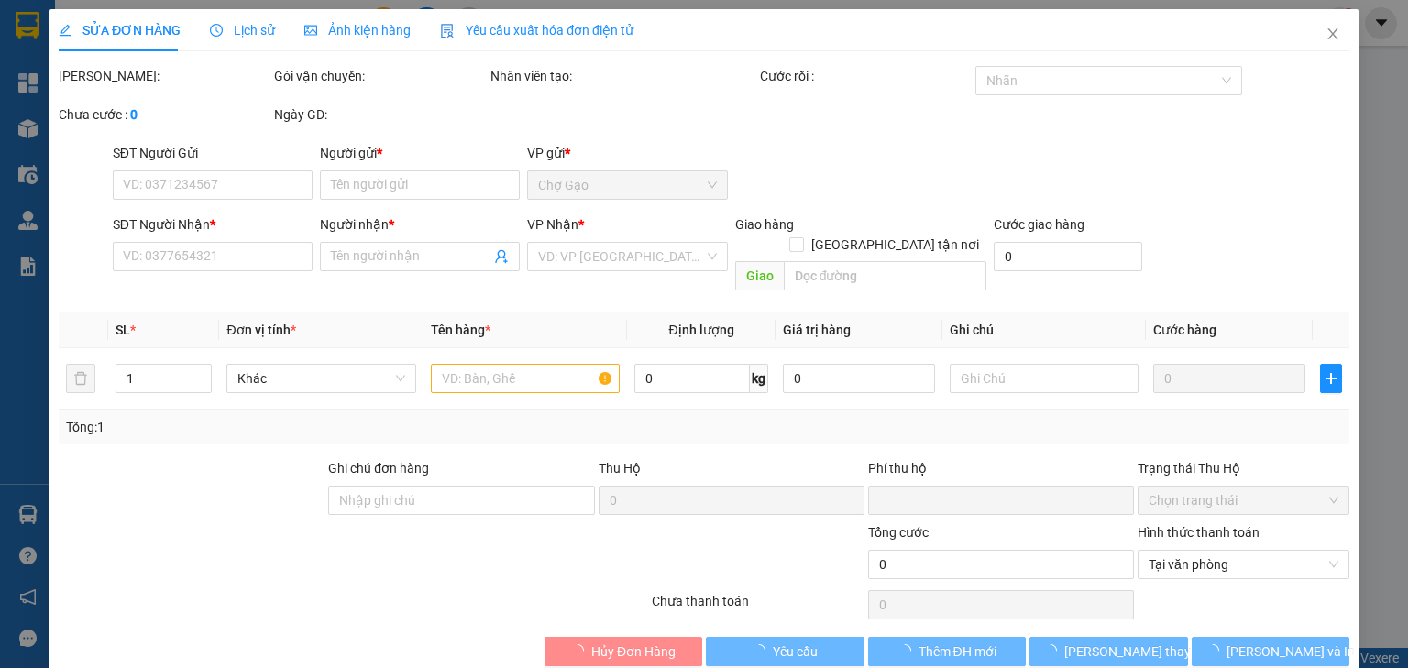 Image resolution: width=1408 pixels, height=668 pixels. I want to click on span: close, so click(1333, 34).